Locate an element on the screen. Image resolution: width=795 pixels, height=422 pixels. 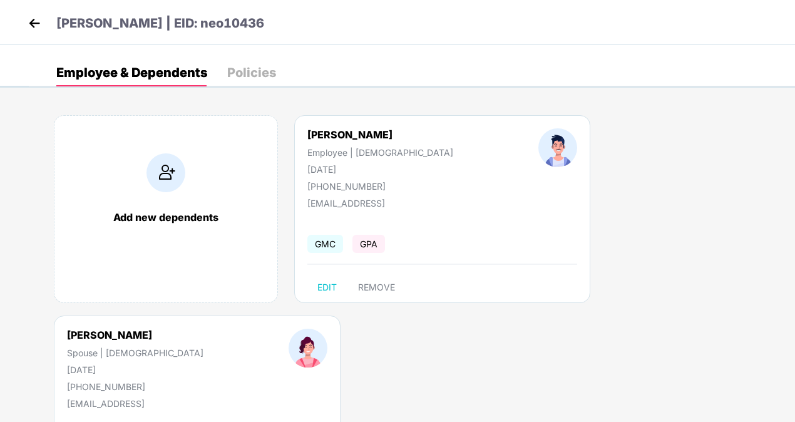
button: REMOVE is located at coordinates (376, 287).